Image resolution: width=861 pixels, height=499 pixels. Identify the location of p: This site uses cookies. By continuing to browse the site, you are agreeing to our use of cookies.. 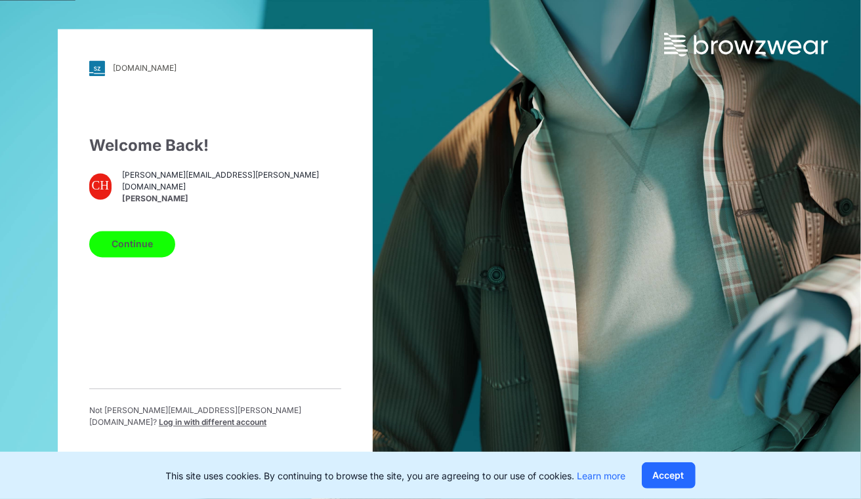
(396, 476).